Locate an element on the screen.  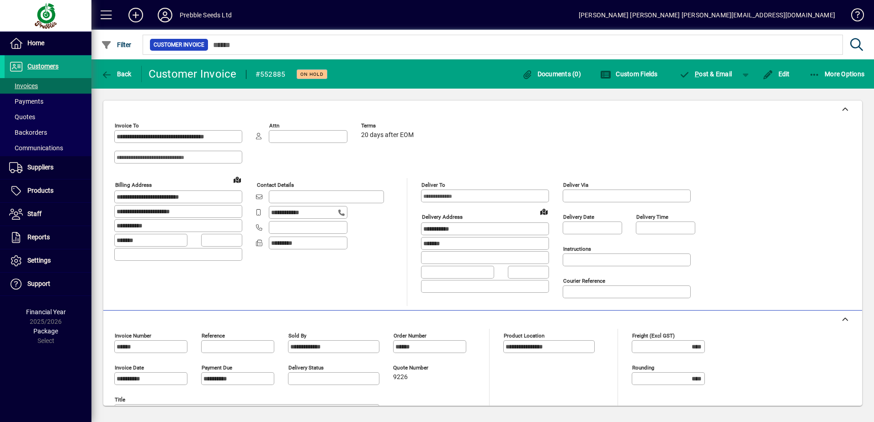
button: Profile is located at coordinates (165, 15).